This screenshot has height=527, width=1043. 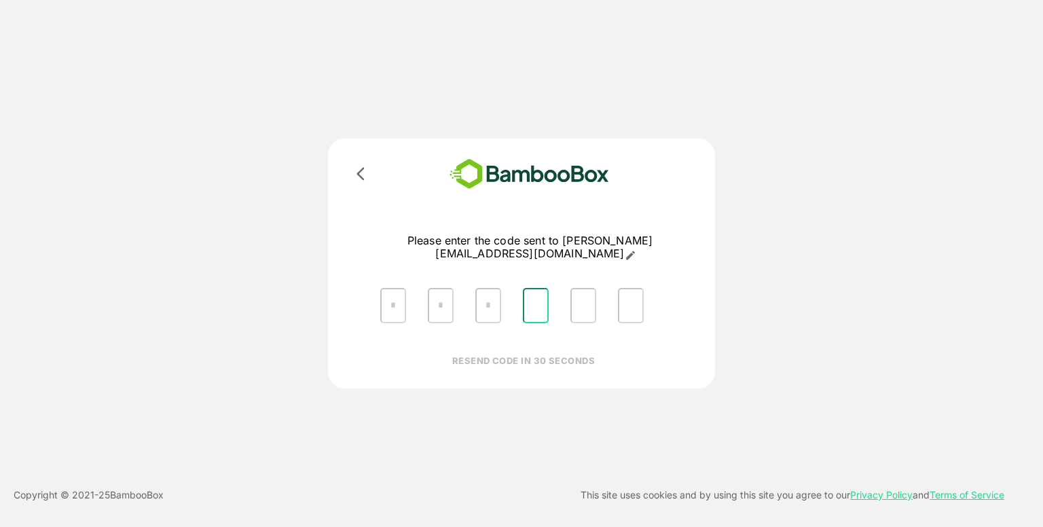 What do you see at coordinates (792, 495) in the screenshot?
I see `p: This site uses cookies and by using this site you agree to our and` at bounding box center [792, 495].